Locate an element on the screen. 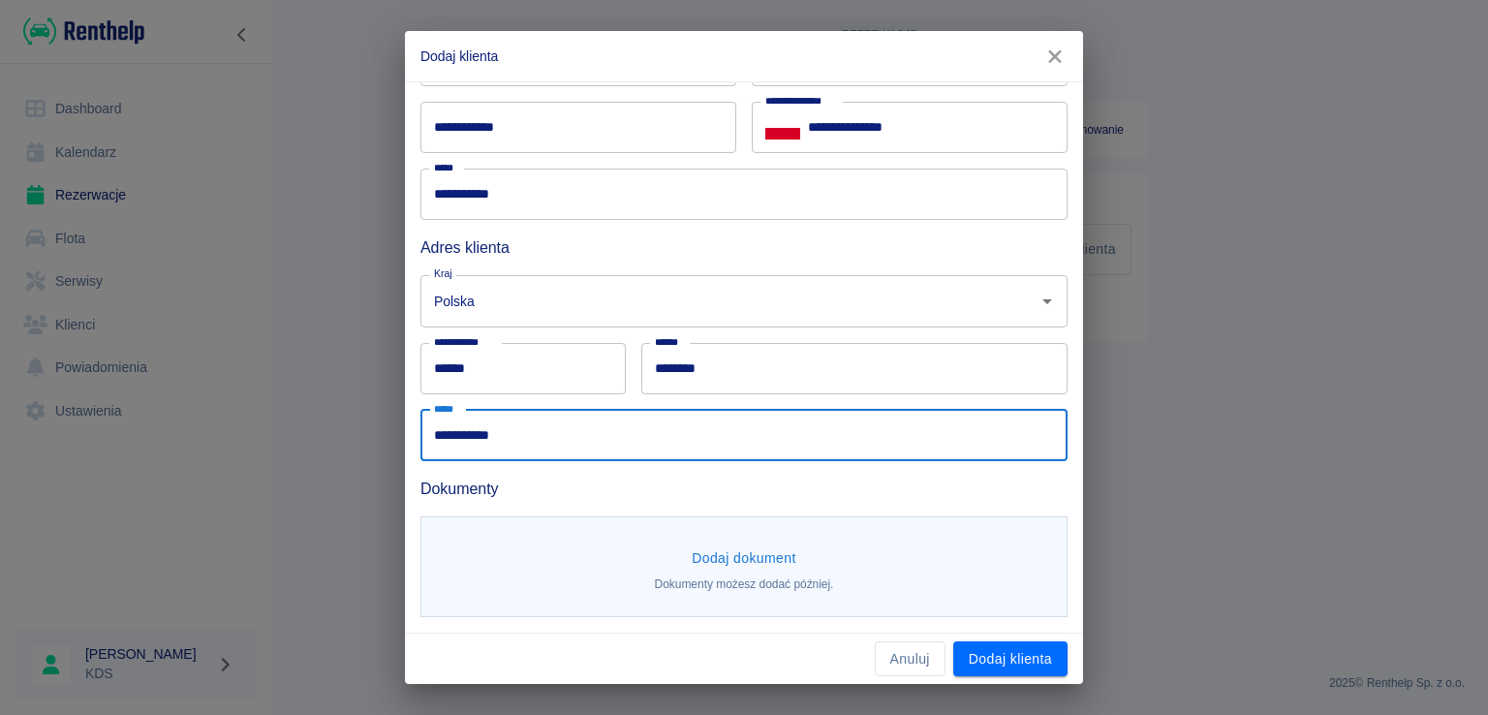 The width and height of the screenshot is (1488, 715). label: Kraj is located at coordinates (443, 273).